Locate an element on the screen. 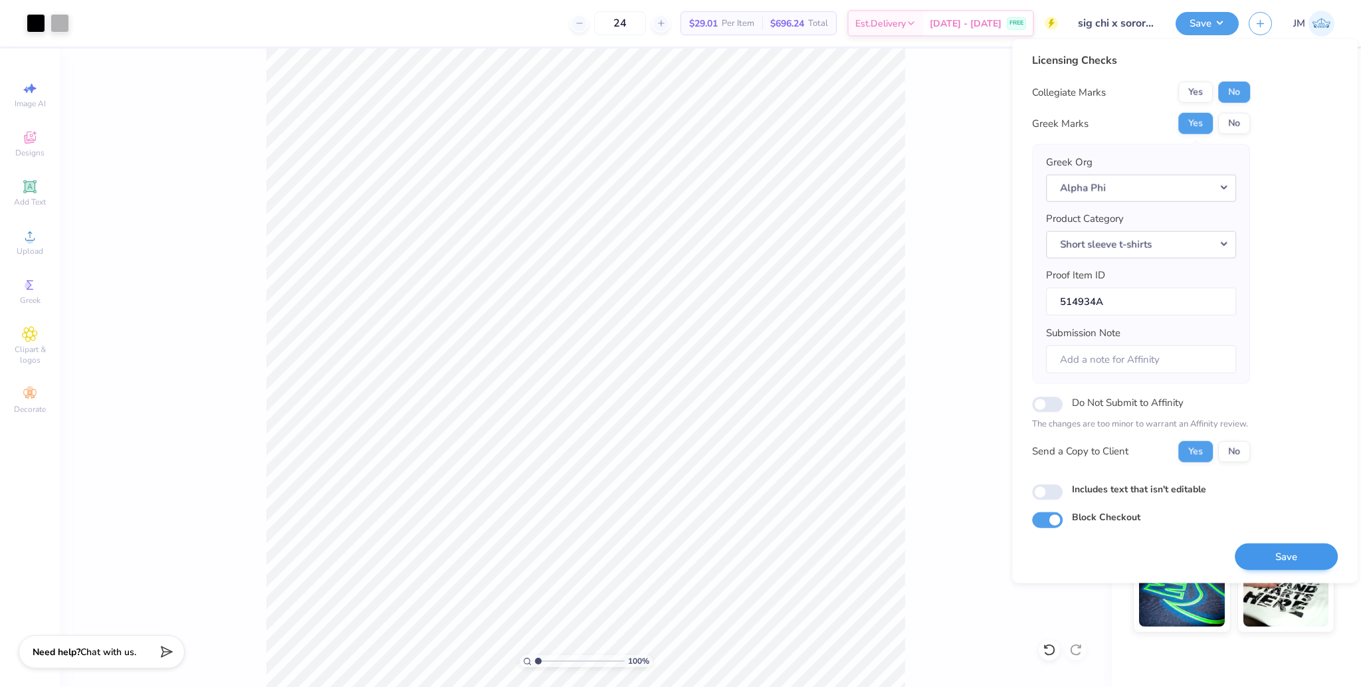 The image size is (1361, 687). span: JM is located at coordinates (1299, 23).